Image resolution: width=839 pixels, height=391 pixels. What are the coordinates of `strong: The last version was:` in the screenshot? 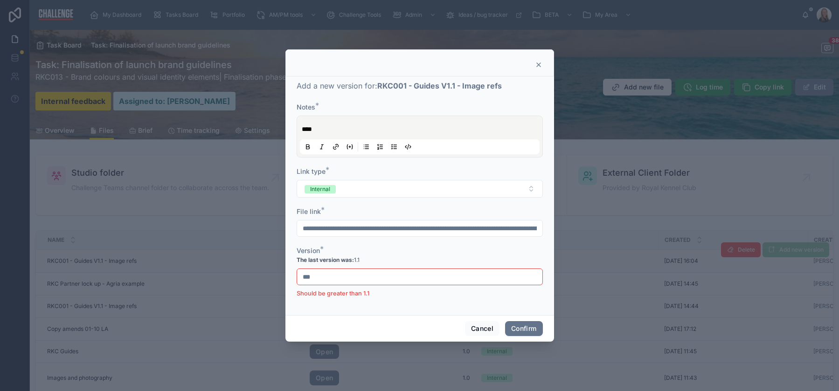 It's located at (325, 260).